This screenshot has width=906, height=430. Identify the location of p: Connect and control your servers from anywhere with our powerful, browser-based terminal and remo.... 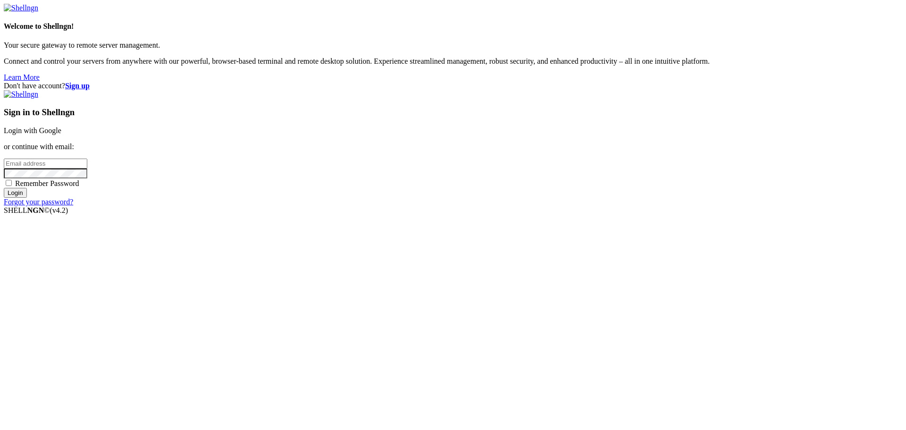
(453, 61).